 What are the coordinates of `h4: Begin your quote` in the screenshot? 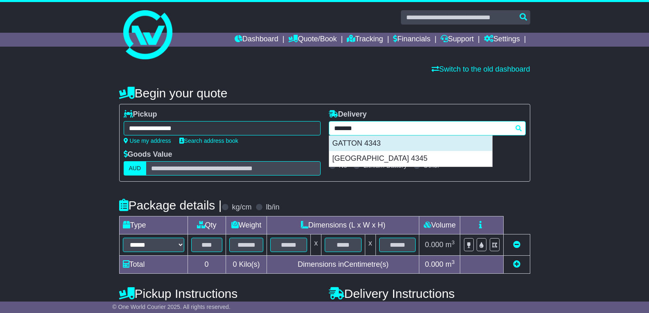 It's located at (325, 93).